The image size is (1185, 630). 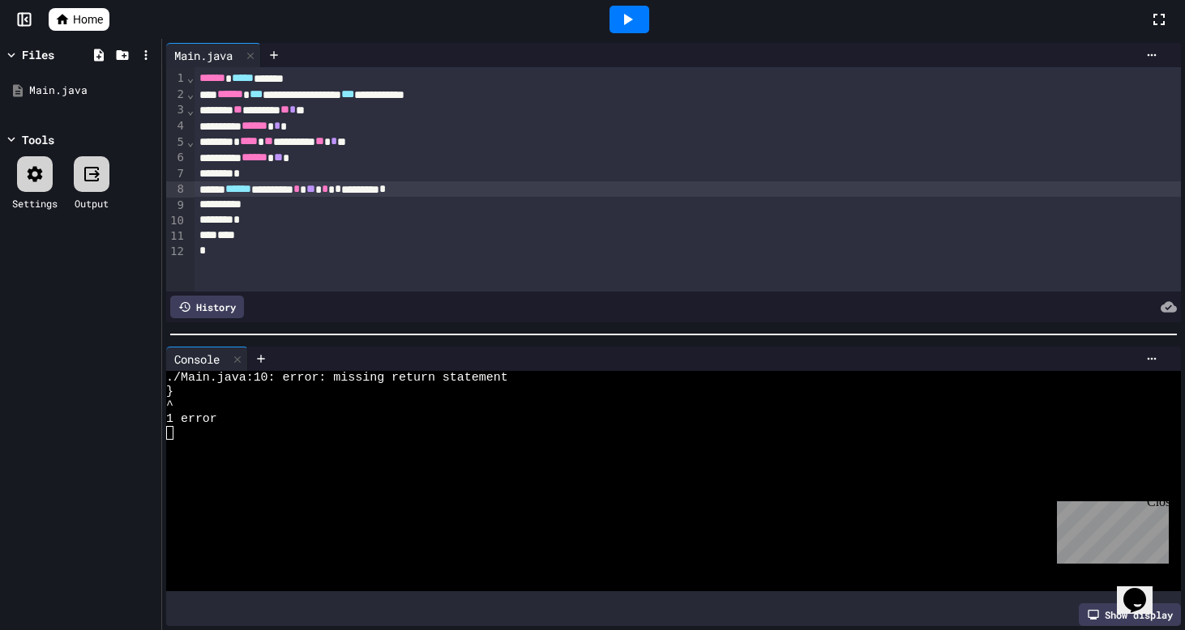 I want to click on div: Output, so click(x=92, y=203).